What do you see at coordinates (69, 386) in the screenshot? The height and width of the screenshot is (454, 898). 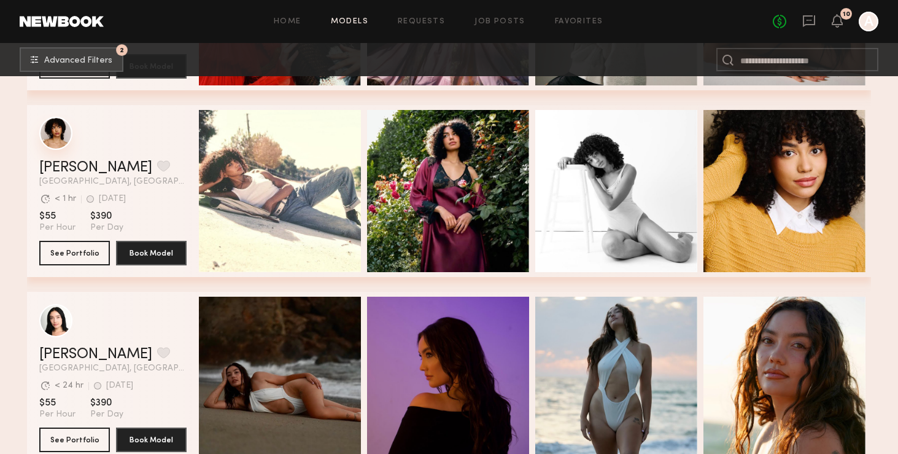 I see `div: < 24 hr` at bounding box center [69, 386].